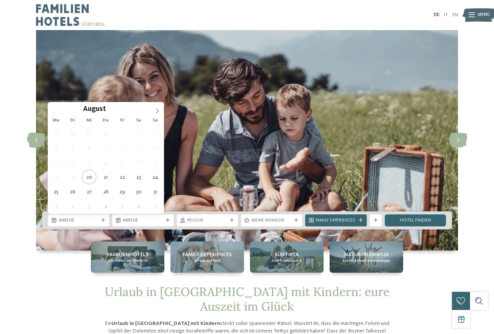 The height and width of the screenshot is (334, 494). What do you see at coordinates (89, 133) in the screenshot?
I see `span: Juli 30, 2025` at bounding box center [89, 133].